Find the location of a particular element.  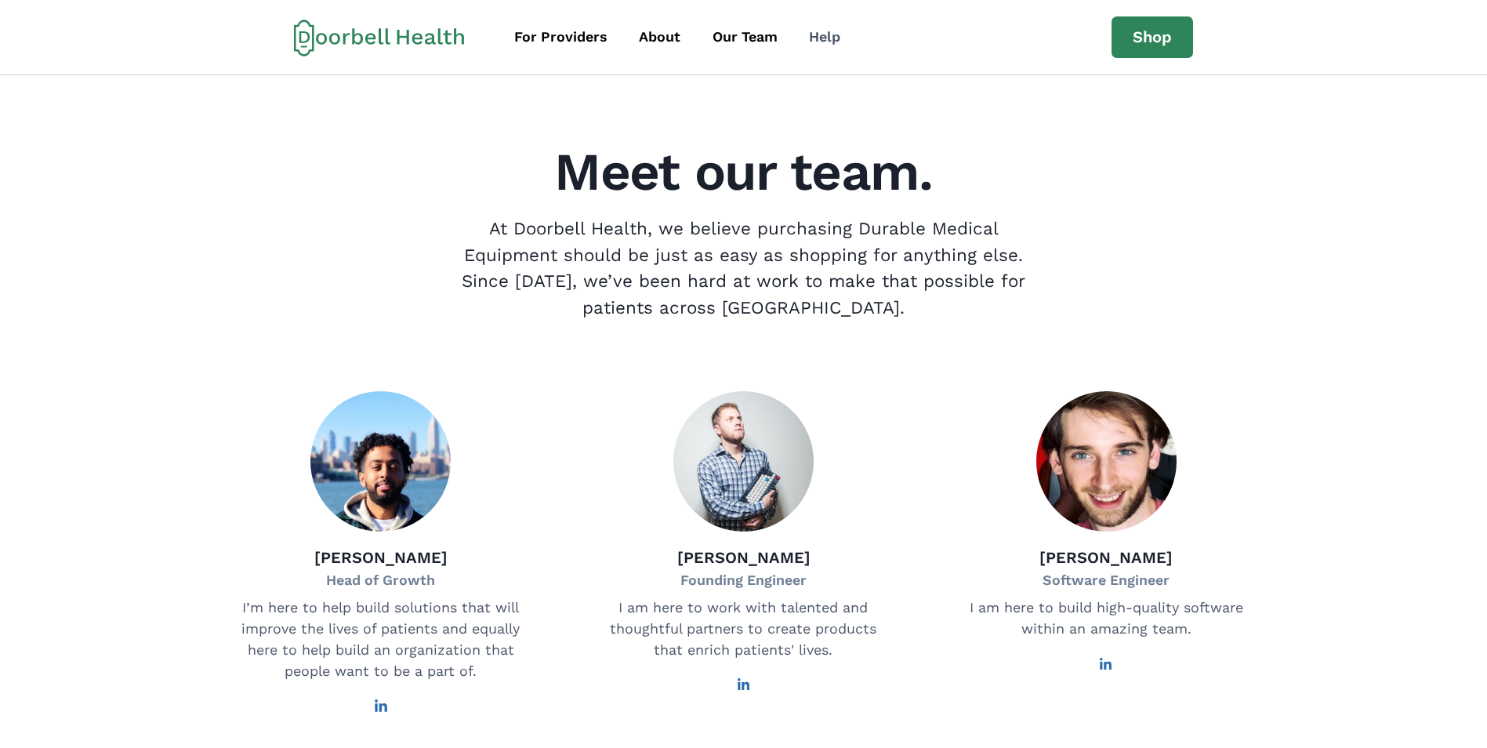

p: Founding Engineer is located at coordinates (744, 580).